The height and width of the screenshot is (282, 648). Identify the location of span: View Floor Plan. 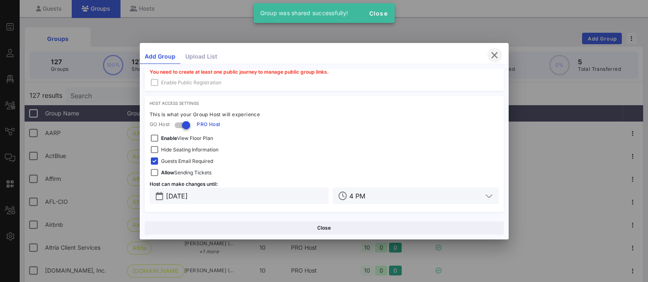
(187, 138).